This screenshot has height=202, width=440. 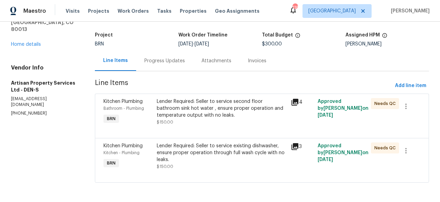 I want to click on span: Tasks, so click(x=164, y=11).